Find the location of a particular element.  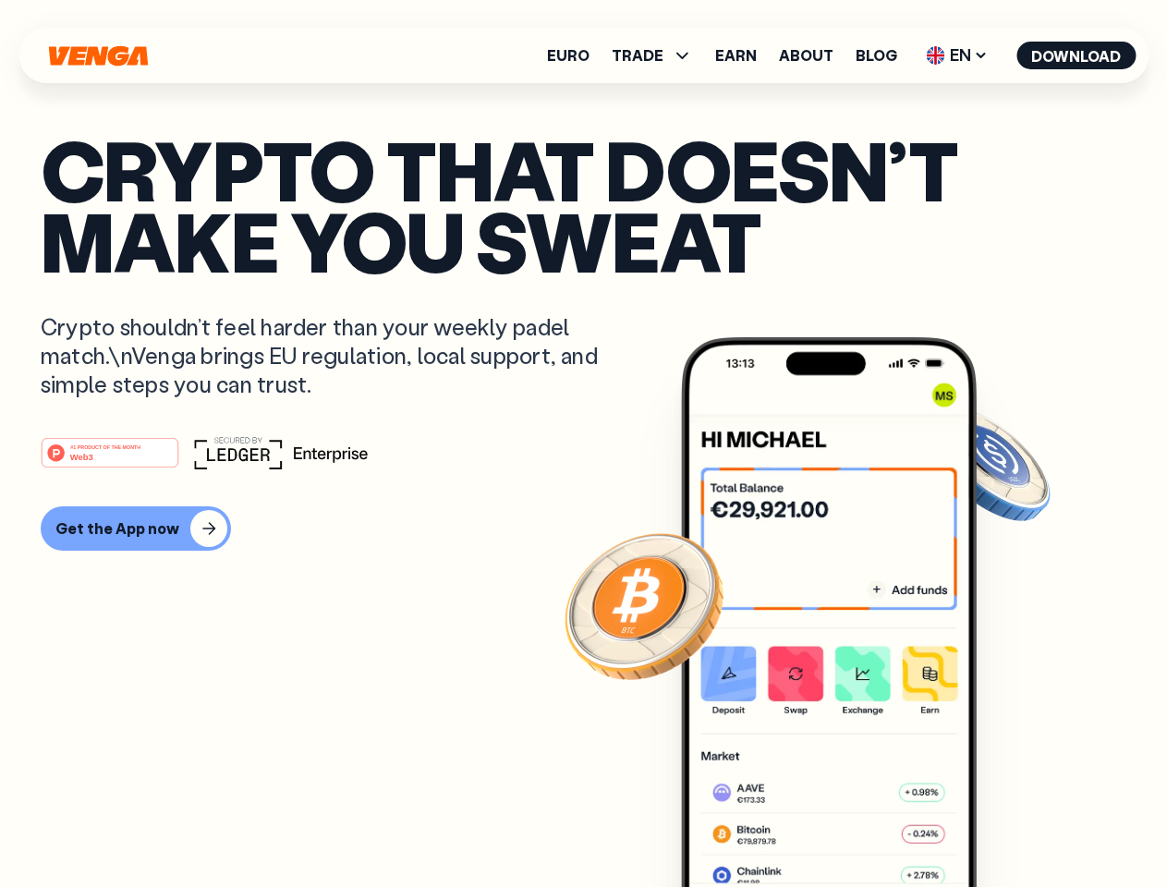

tspan: #1 PRODUCT OF THE MONTH is located at coordinates (105, 446).